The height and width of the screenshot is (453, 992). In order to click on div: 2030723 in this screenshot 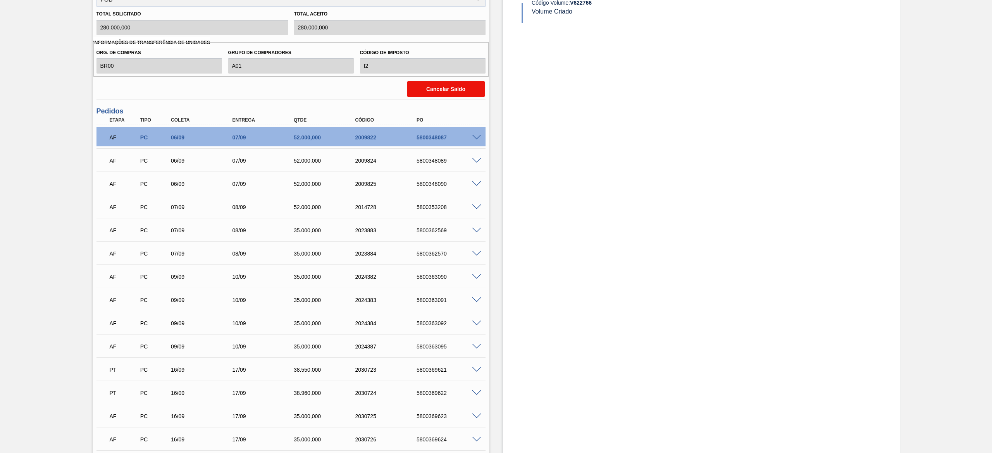, I will do `click(388, 370)`.